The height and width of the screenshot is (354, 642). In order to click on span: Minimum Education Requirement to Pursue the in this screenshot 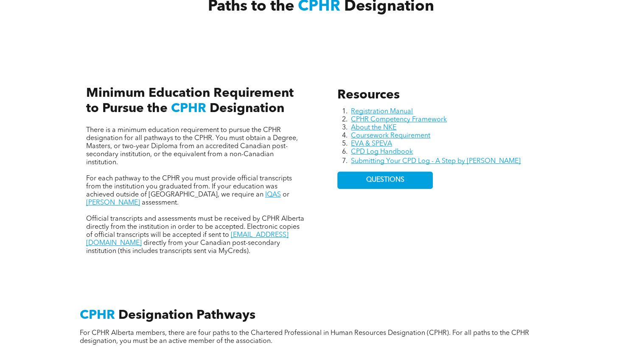, I will do `click(190, 101)`.